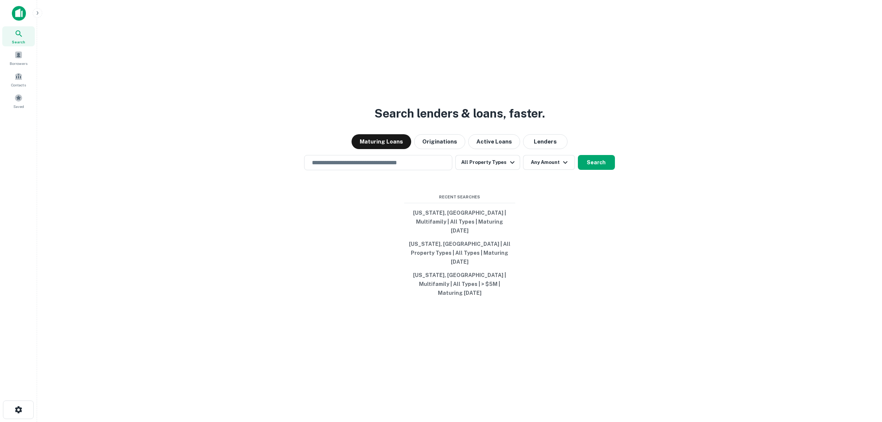  I want to click on span: Borrowers, so click(19, 63).